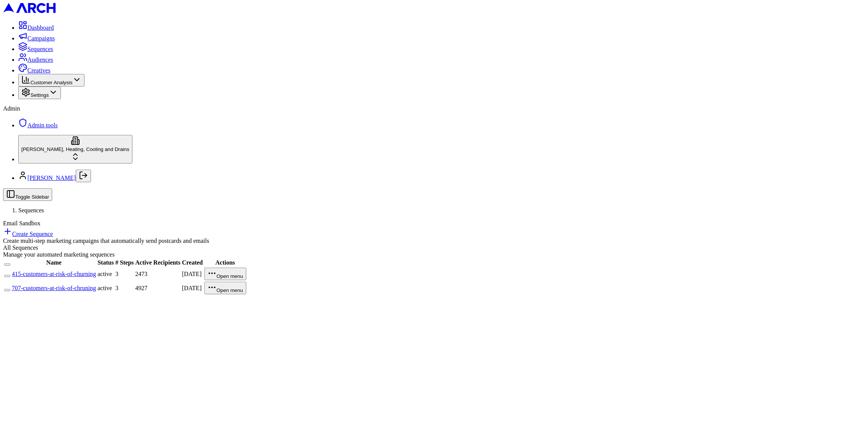  I want to click on div: All Sequences, so click(433, 248).